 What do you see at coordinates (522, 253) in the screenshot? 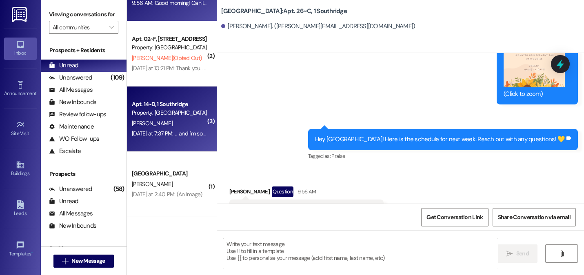
I see `span: Send` at bounding box center [522, 253].